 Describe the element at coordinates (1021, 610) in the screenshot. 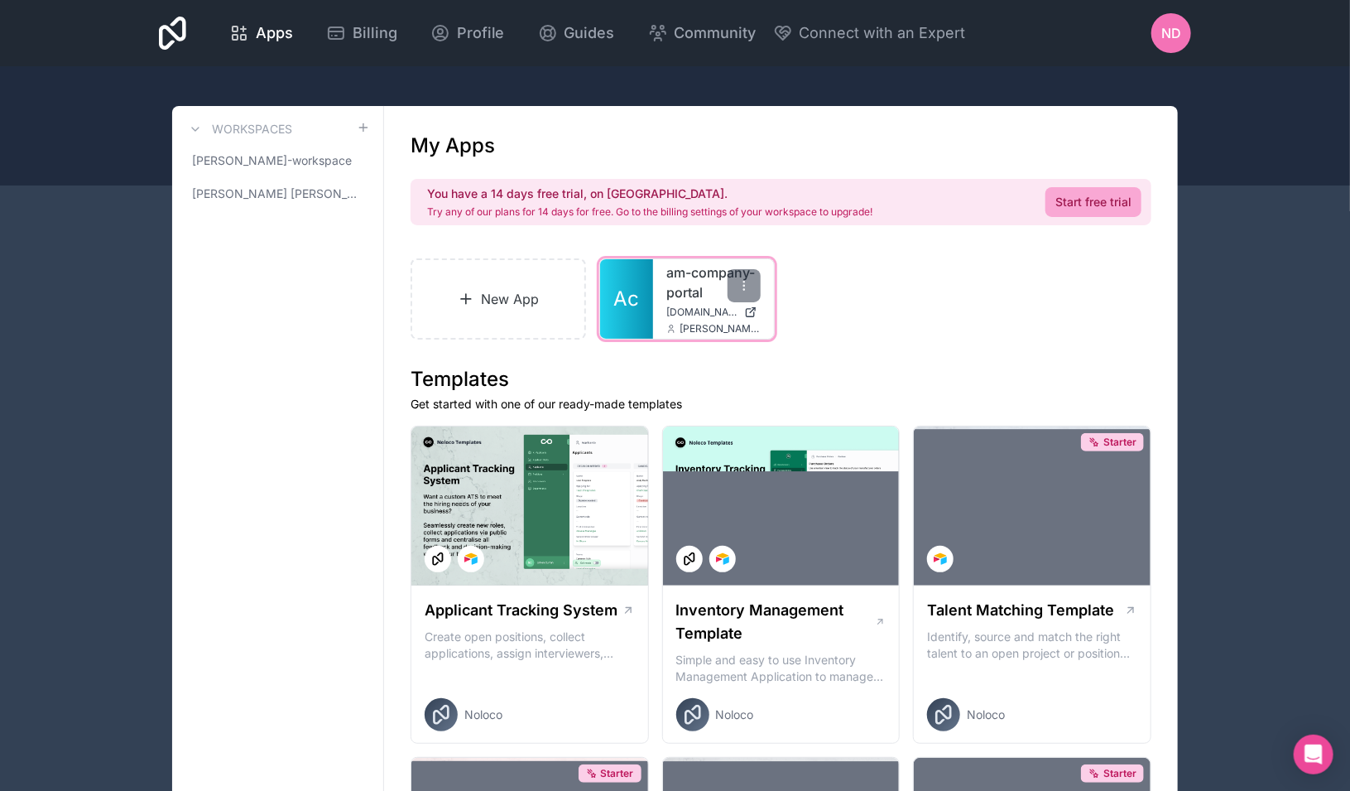

I see `h1: Talent Matching Template` at that location.